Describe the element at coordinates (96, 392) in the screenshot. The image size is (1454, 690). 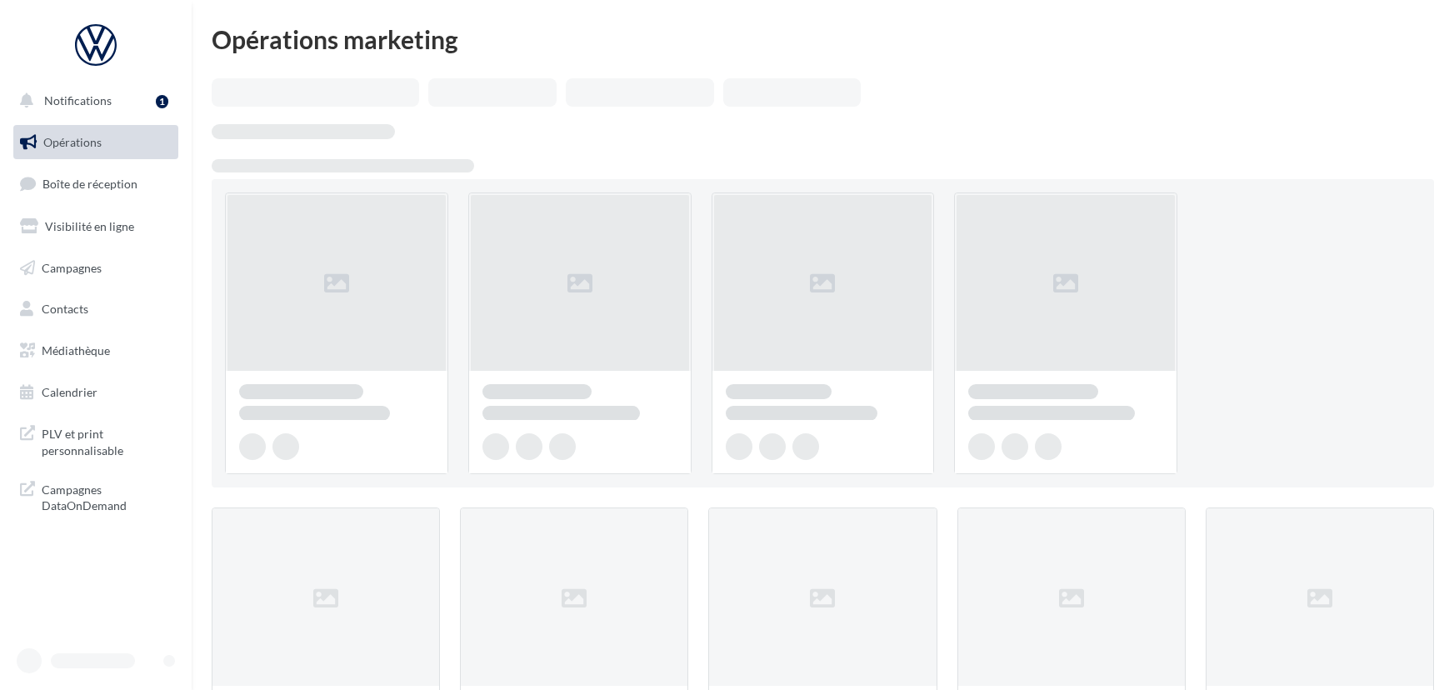
I see `a: Calendrier` at that location.